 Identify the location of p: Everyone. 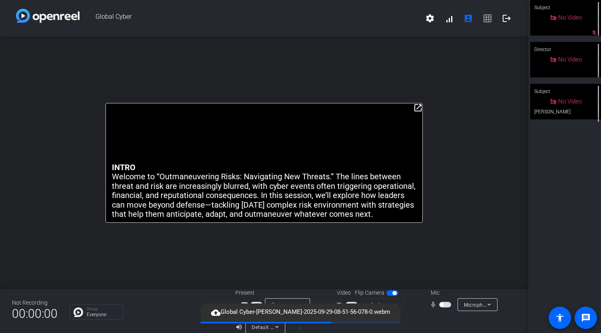
(103, 315).